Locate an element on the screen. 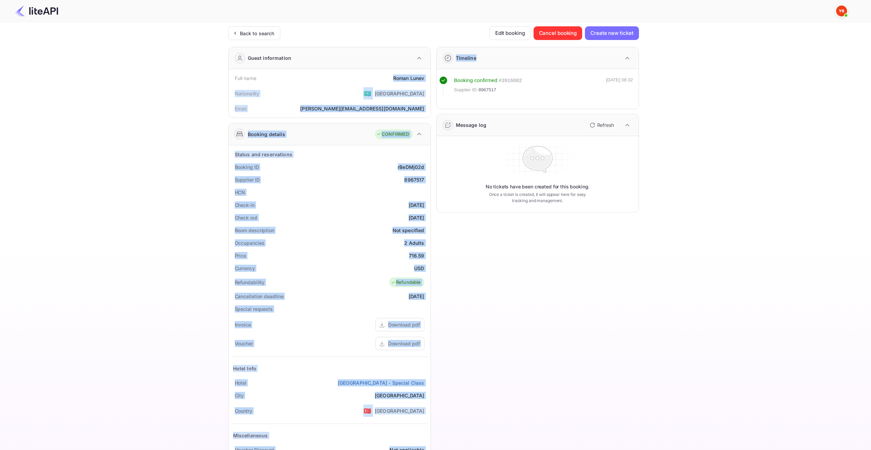 The height and width of the screenshot is (450, 871). div: rBeDMj02d is located at coordinates (411, 167).